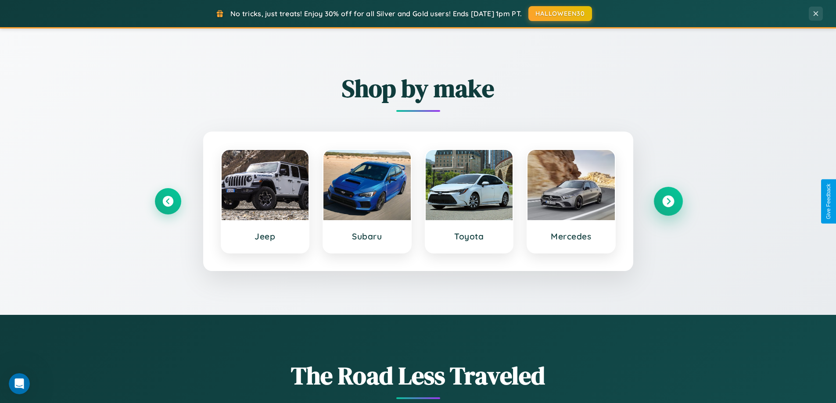 The image size is (836, 403). What do you see at coordinates (367, 236) in the screenshot?
I see `h3: Subaru` at bounding box center [367, 236].